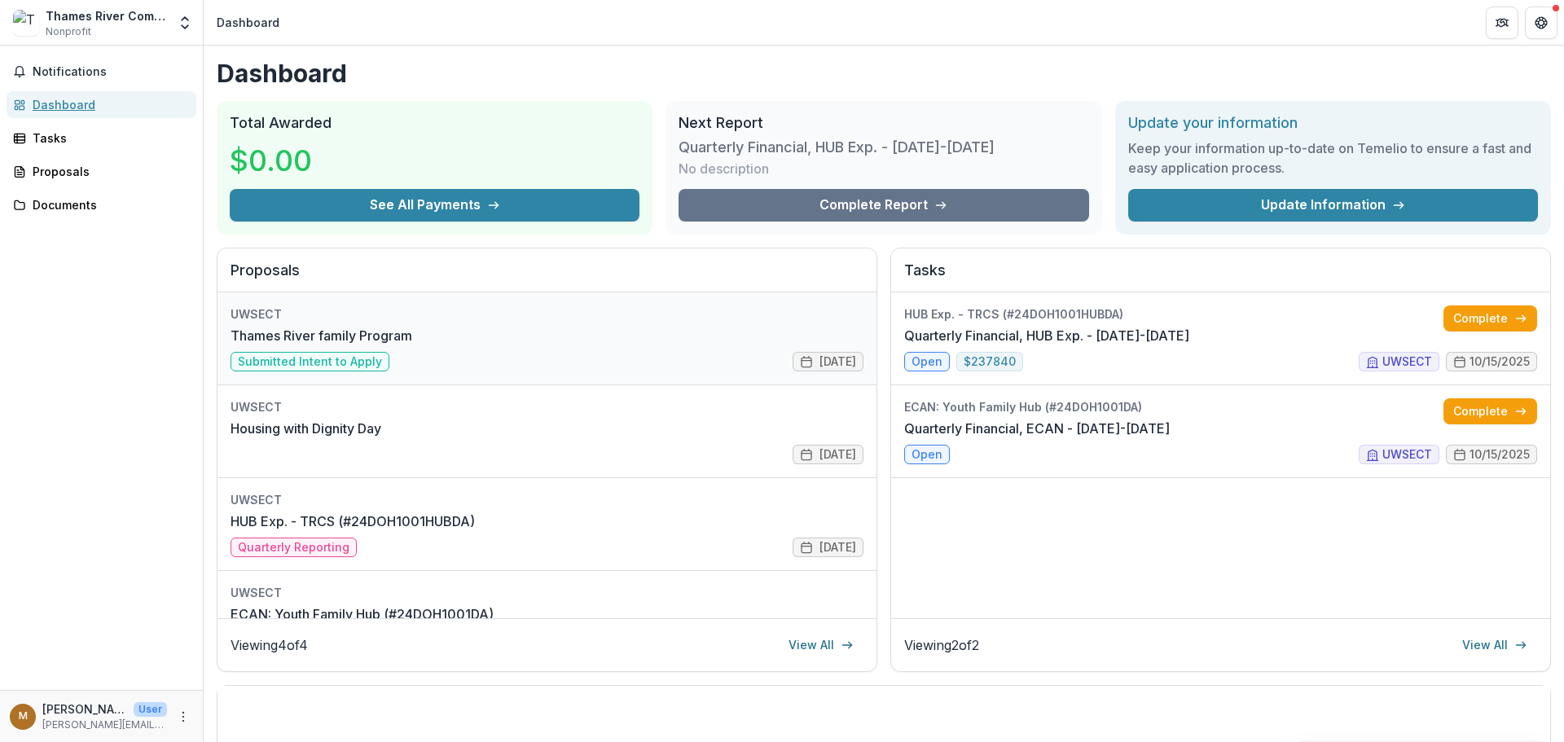 The width and height of the screenshot is (1564, 742). What do you see at coordinates (321, 336) in the screenshot?
I see `a: Thames River family Program` at bounding box center [321, 336].